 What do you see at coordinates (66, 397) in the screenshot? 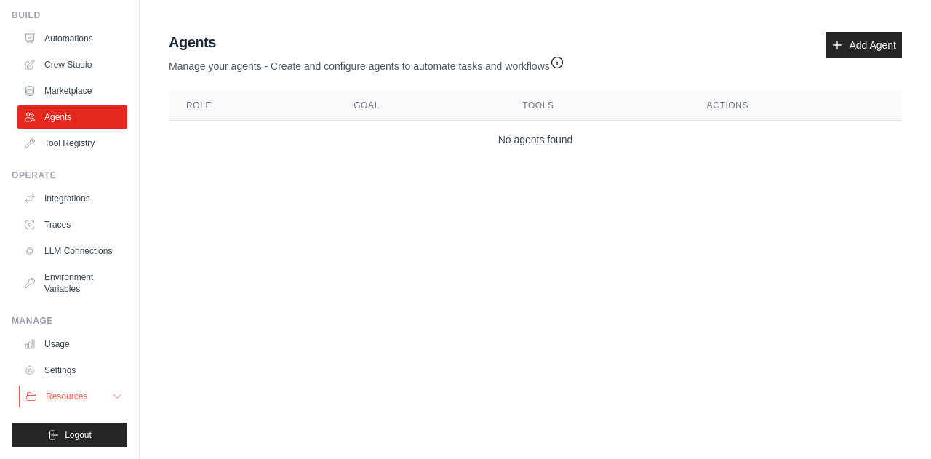
I see `span: Resources` at bounding box center [66, 397].